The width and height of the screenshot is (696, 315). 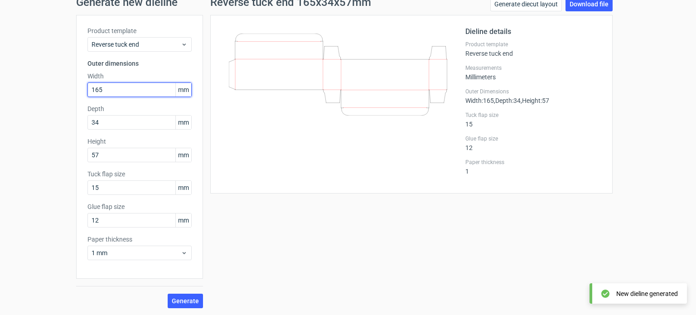 What do you see at coordinates (139, 109) in the screenshot?
I see `label: Depth` at bounding box center [139, 109].